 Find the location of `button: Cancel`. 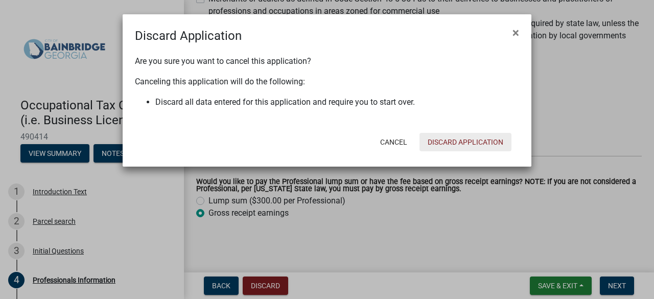

button: Cancel is located at coordinates (393, 142).